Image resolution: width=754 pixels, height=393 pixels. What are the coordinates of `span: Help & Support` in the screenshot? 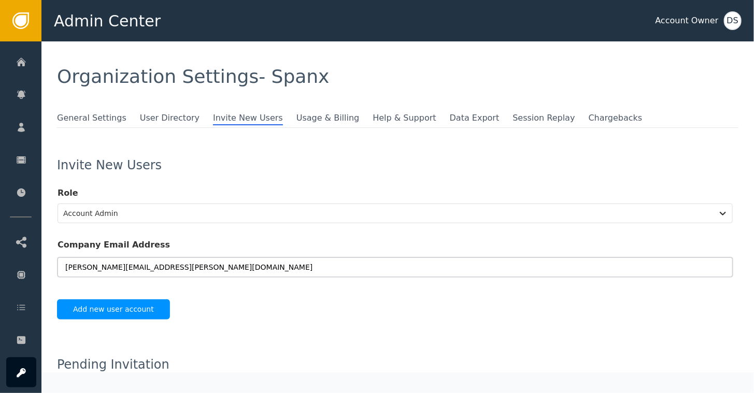 It's located at (404, 118).